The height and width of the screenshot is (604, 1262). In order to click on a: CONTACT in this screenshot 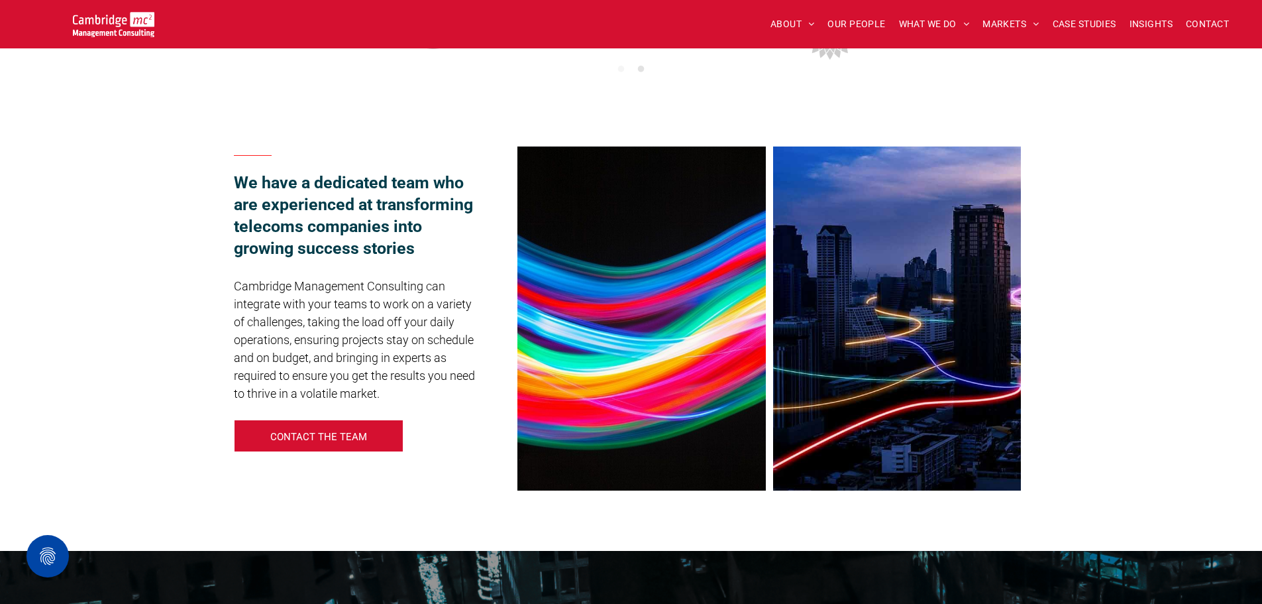, I will do `click(1207, 24)`.